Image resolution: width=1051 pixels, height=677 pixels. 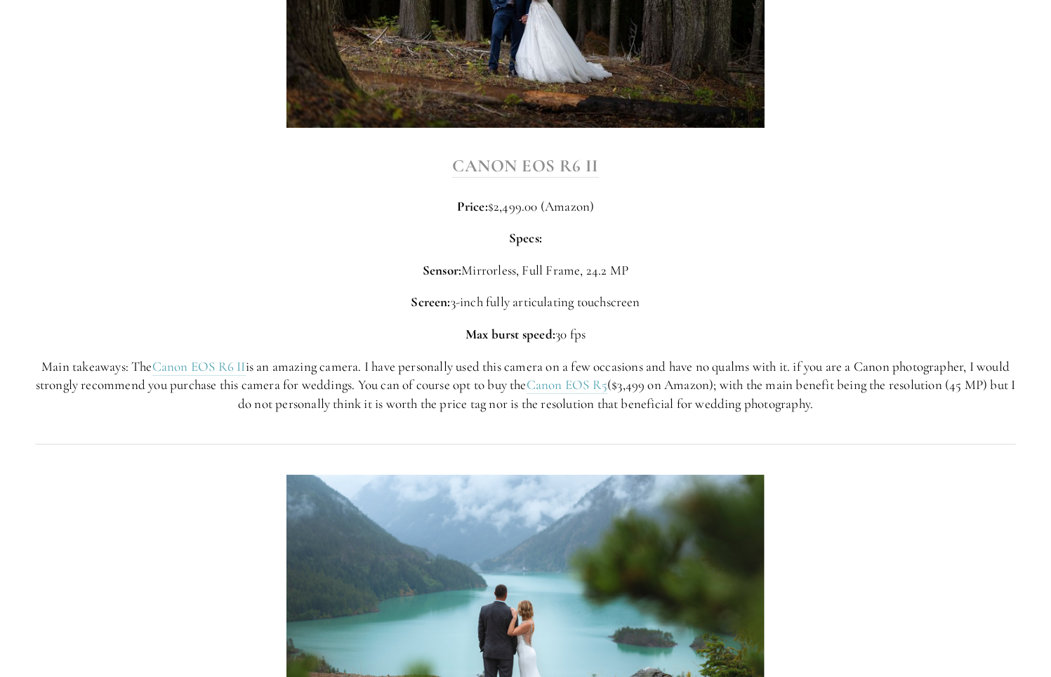 I want to click on a: Canon EOS R5, so click(x=566, y=385).